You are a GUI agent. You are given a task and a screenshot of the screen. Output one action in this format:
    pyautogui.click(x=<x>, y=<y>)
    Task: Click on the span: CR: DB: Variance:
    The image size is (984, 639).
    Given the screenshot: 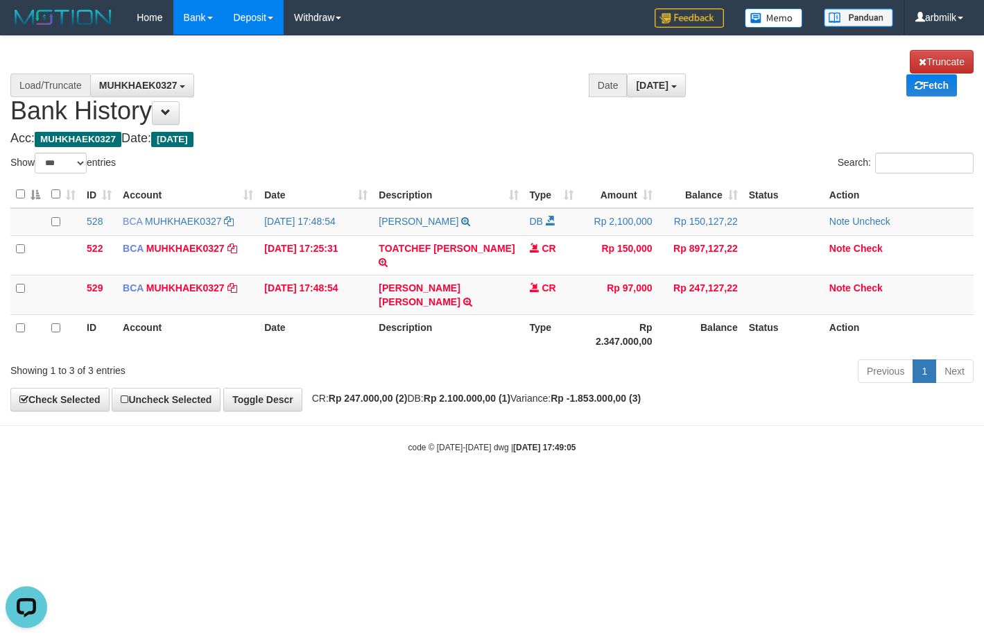 What is the action you would take?
    pyautogui.click(x=473, y=398)
    